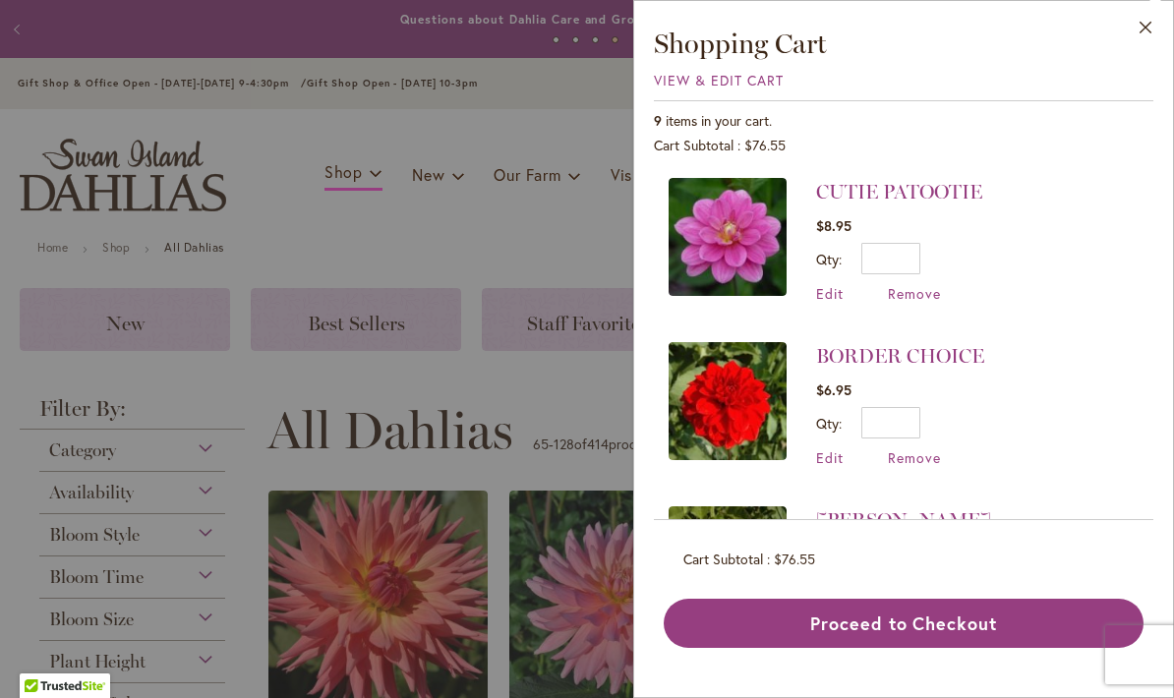 The width and height of the screenshot is (1174, 698). What do you see at coordinates (728, 401) in the screenshot?
I see `img: BORDER CHOICE` at bounding box center [728, 401].